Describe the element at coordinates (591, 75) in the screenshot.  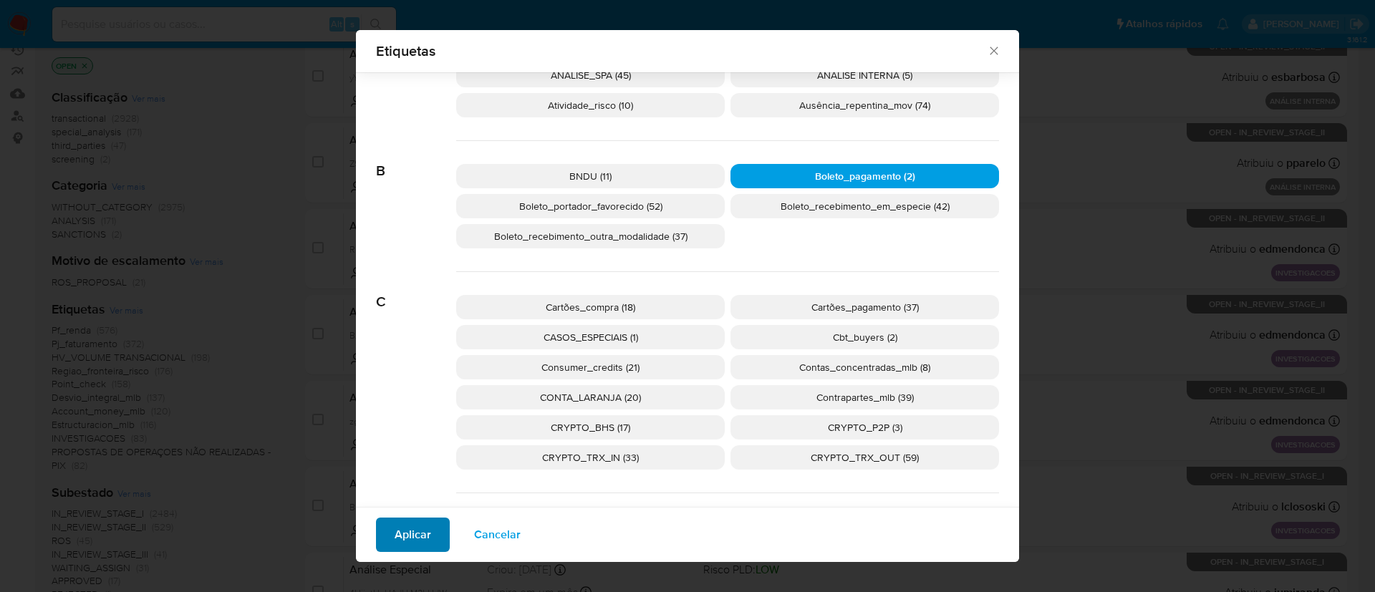
I see `span: ANALISE_SPA (45)` at that location.